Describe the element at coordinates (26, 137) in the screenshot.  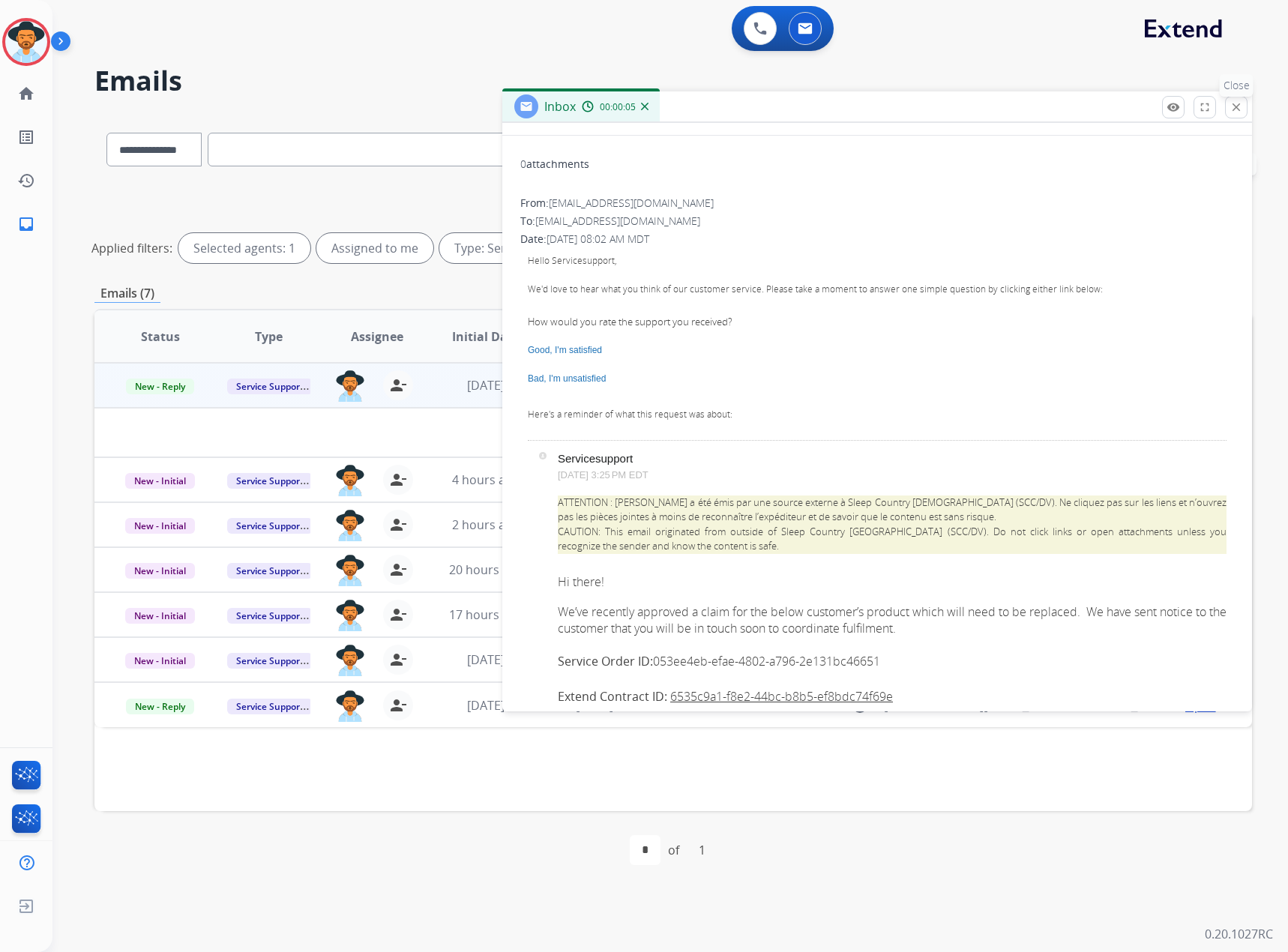
I see `mat-icon: list_alt` at that location.